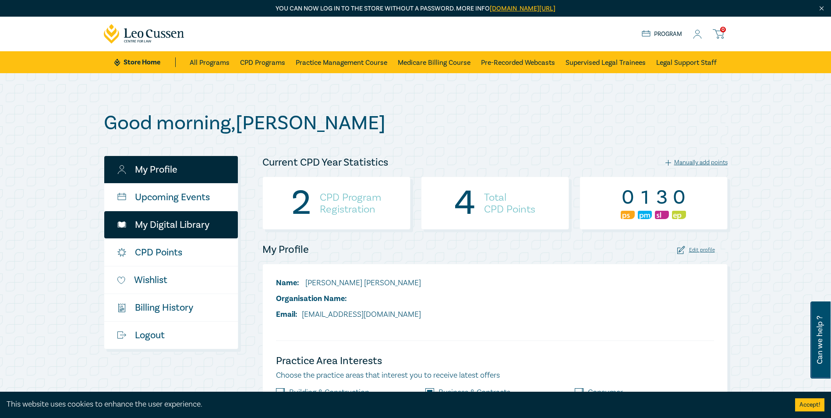 The width and height of the screenshot is (831, 418). I want to click on img: Practice Management & Business Skills, so click(644, 215).